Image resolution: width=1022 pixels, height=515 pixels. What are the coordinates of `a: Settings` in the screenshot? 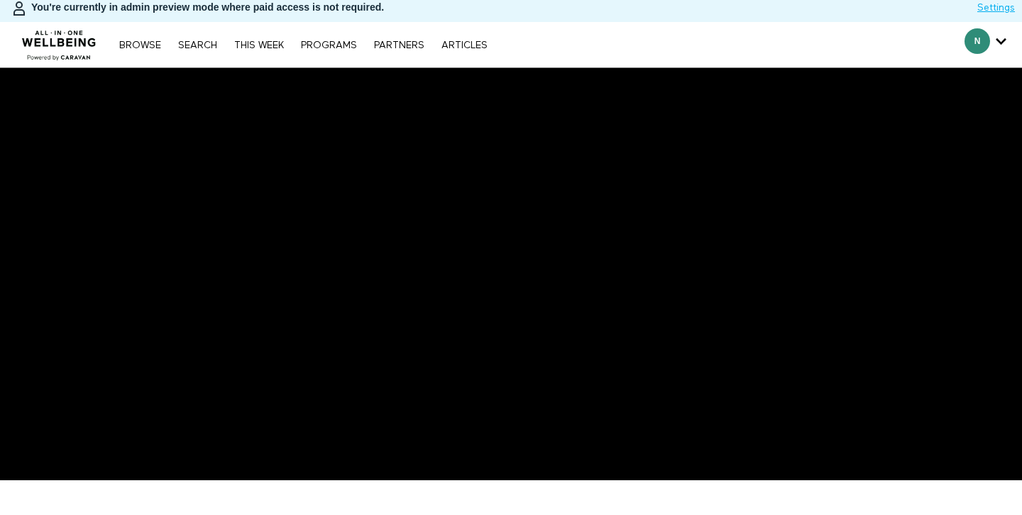 It's located at (996, 8).